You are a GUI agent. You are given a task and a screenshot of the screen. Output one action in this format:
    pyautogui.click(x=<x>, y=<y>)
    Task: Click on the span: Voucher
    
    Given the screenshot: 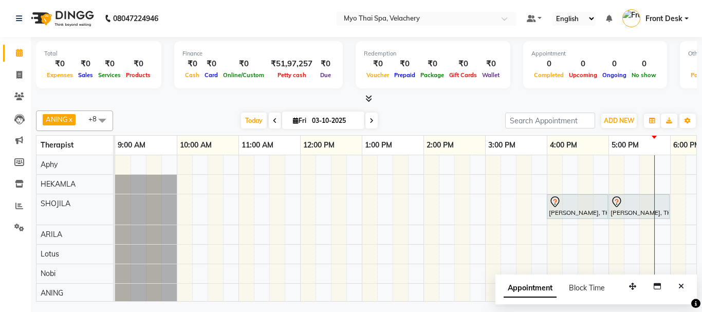 What is the action you would take?
    pyautogui.click(x=378, y=75)
    